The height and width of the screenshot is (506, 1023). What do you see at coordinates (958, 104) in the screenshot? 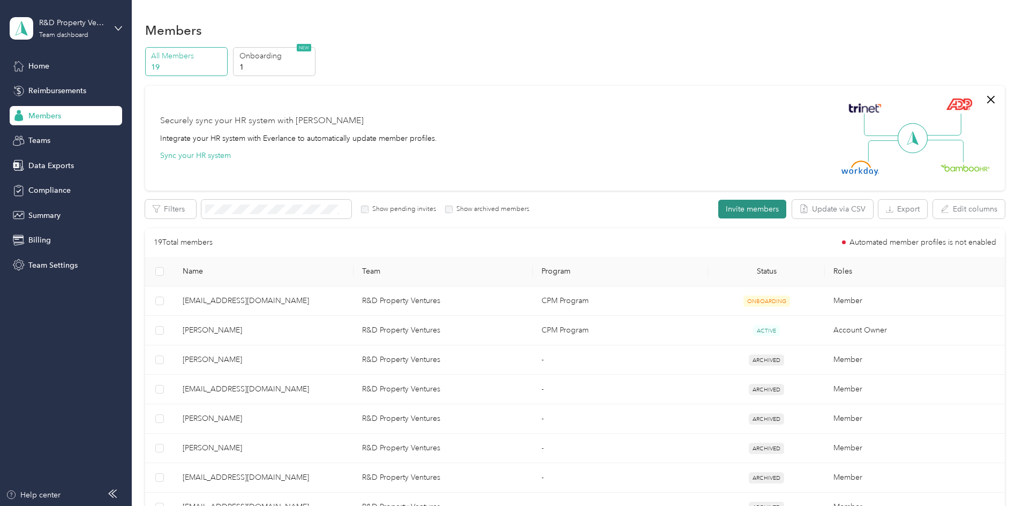
I see `img: ADP` at bounding box center [958, 104].